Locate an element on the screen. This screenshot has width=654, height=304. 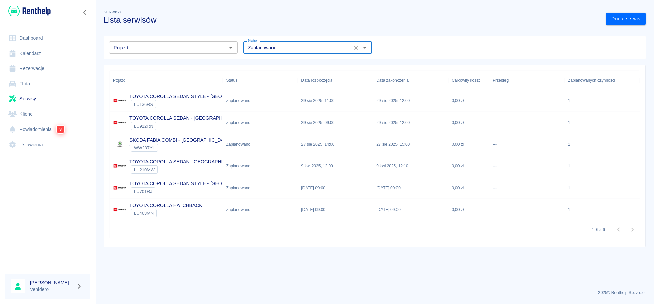
span: LU210MW is located at coordinates (144, 170).